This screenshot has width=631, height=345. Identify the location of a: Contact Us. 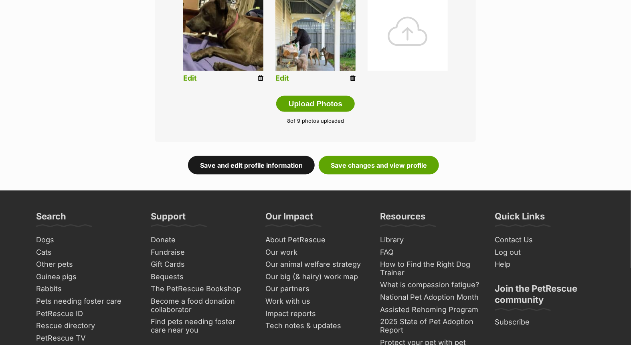
(545, 240).